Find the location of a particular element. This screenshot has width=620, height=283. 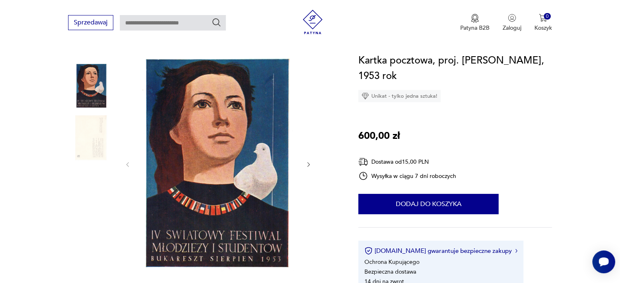

button: 0Koszyk is located at coordinates (543, 23).